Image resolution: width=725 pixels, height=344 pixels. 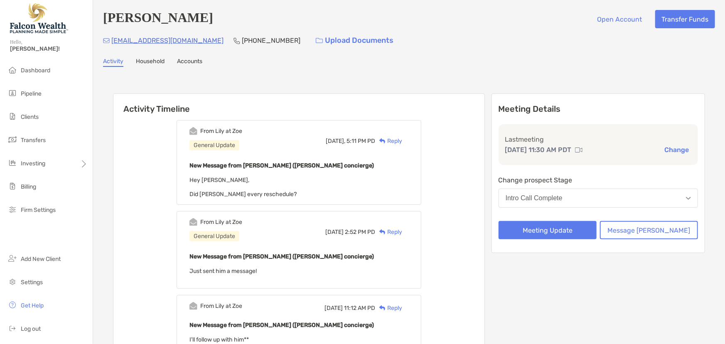 What do you see at coordinates (12, 163) in the screenshot?
I see `img: investing icon` at bounding box center [12, 163].